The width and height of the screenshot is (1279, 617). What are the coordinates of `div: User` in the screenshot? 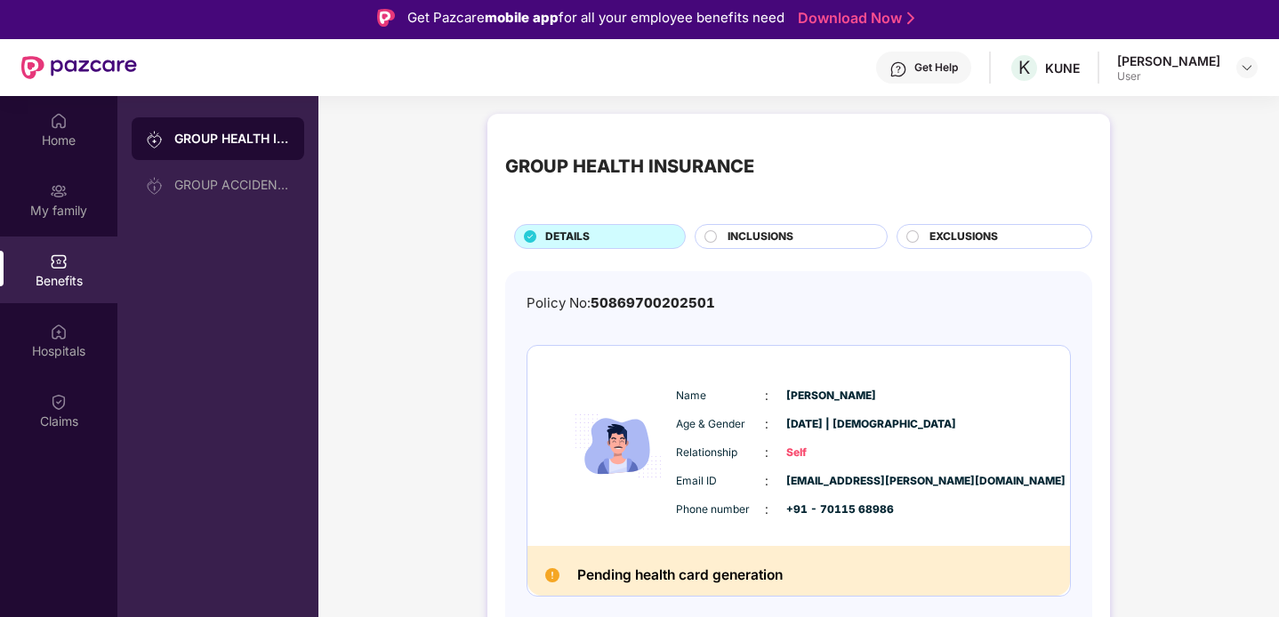 It's located at (1169, 77).